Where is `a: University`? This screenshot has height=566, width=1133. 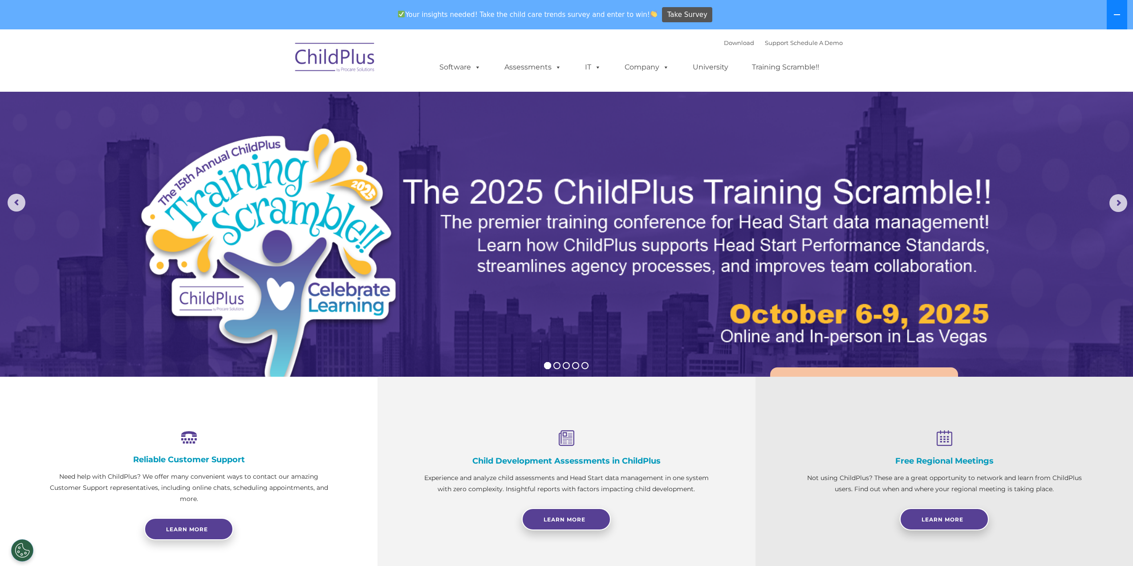
a: University is located at coordinates (710, 67).